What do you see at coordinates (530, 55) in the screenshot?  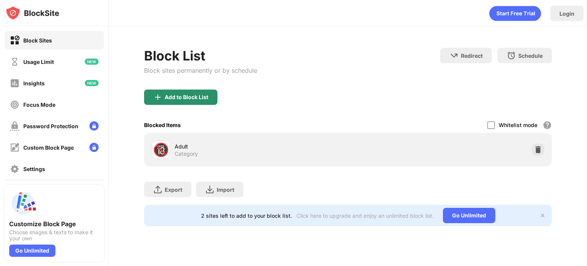 I see `div: Schedule` at bounding box center [530, 55].